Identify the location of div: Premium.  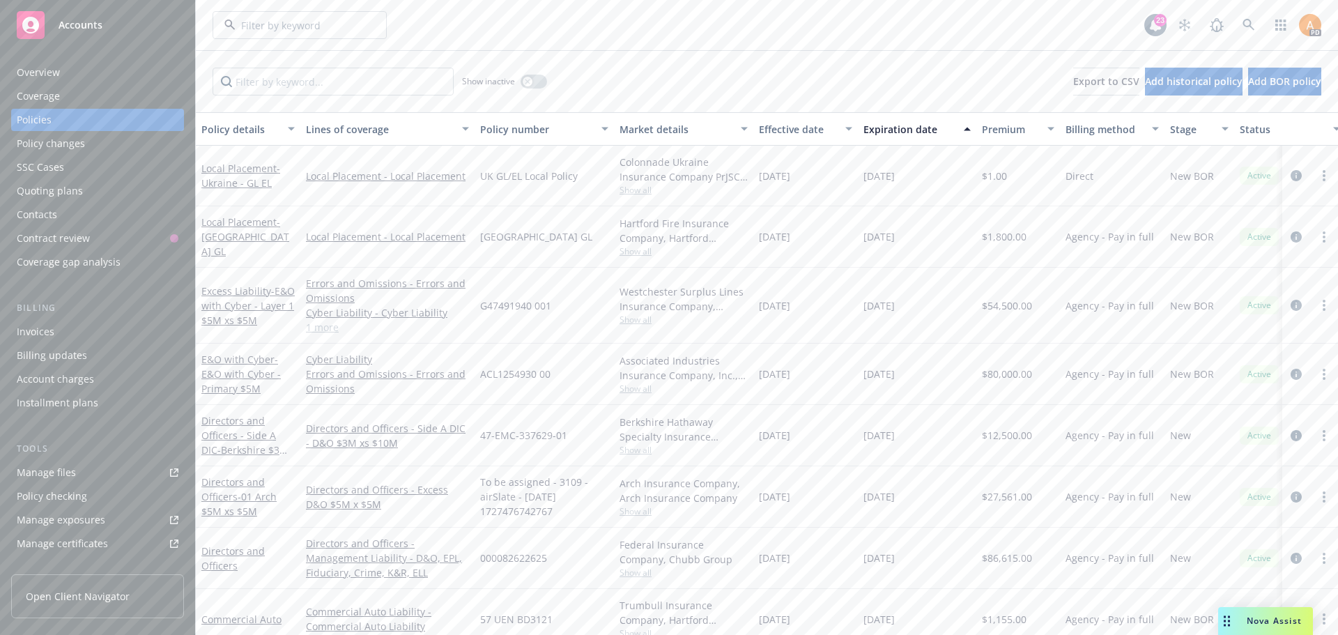
(1011, 129).